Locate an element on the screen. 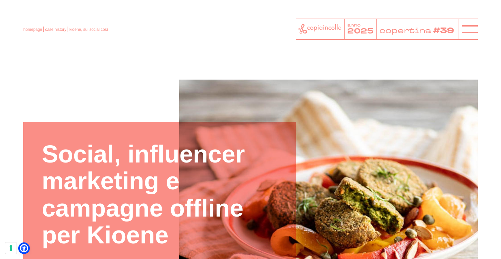  tspan: 2025 is located at coordinates (360, 31).